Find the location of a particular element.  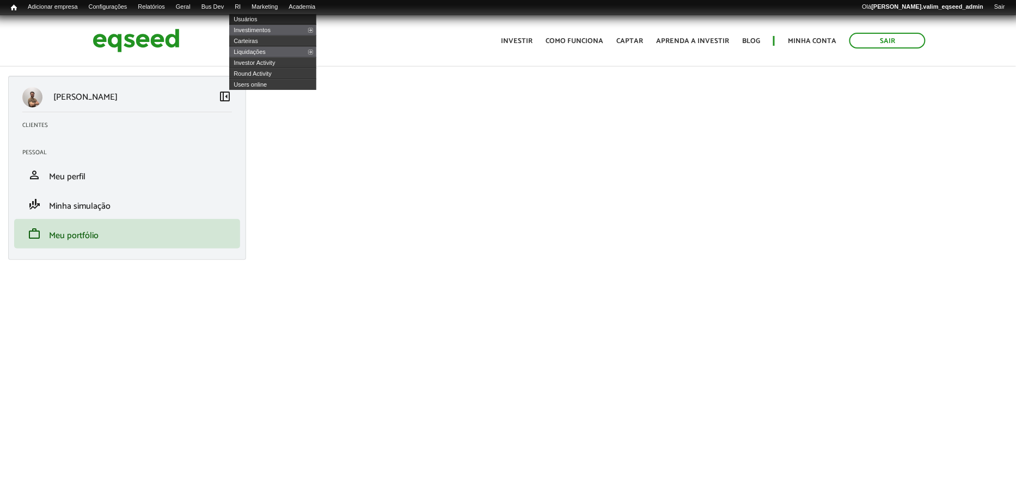

a: Captar is located at coordinates (630, 41).